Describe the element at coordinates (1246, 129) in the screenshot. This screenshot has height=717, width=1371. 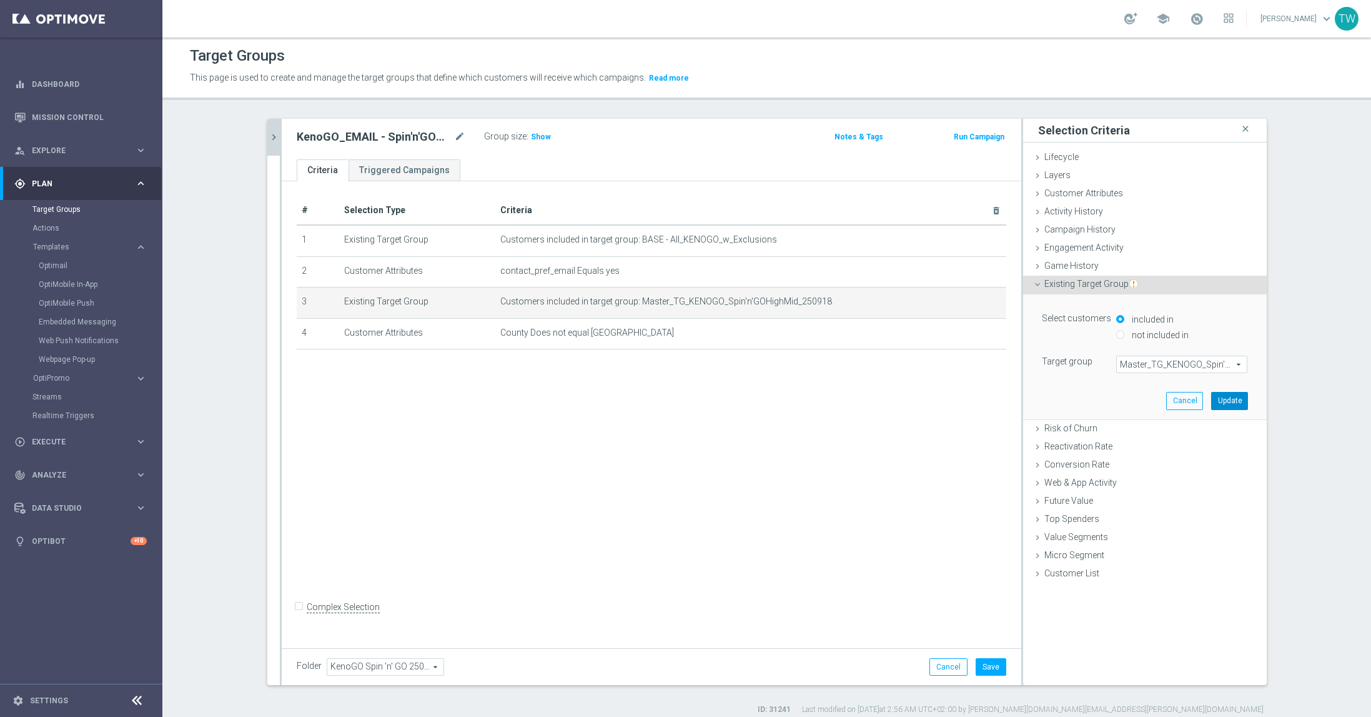
I see `i: close` at that location.